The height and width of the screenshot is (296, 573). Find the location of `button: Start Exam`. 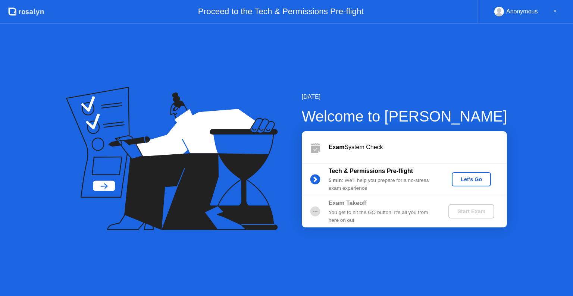

button: Start Exam is located at coordinates (471, 212).